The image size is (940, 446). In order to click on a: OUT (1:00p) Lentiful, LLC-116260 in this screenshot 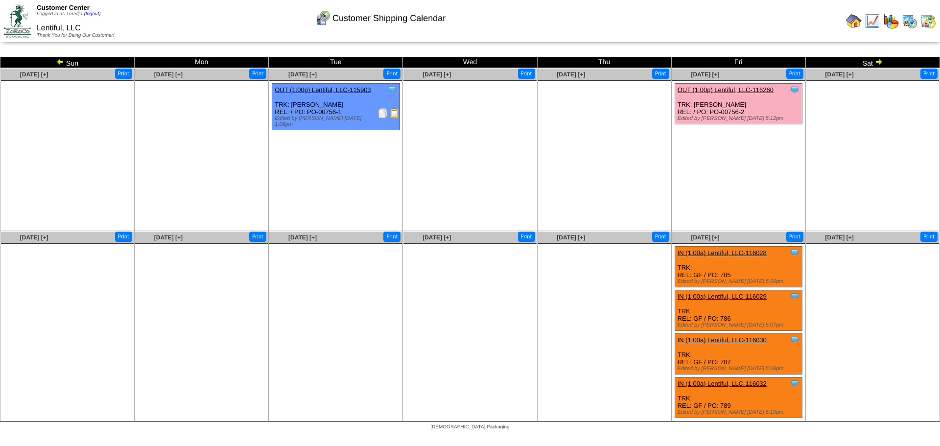, I will do `click(725, 90)`.